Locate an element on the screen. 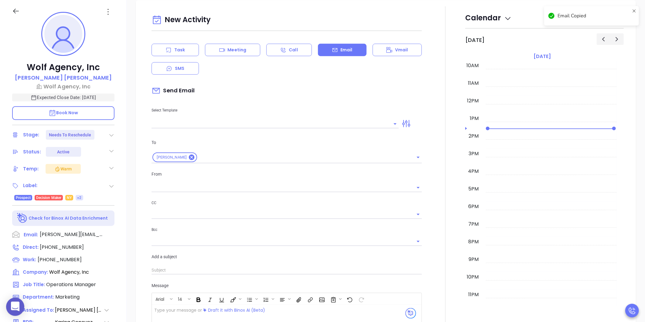  span: Redo is located at coordinates (361, 299).